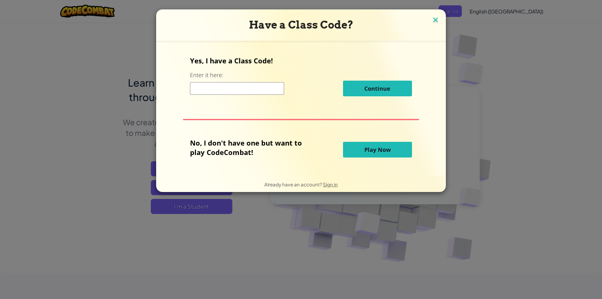  I want to click on p: Yes, I have a Class Code!, so click(301, 61).